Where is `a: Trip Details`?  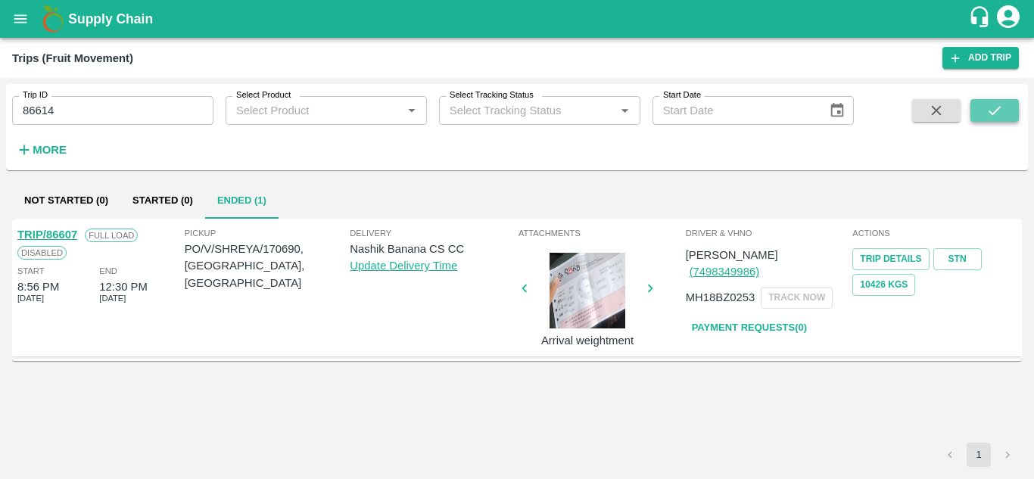
a: Trip Details is located at coordinates (890, 259).